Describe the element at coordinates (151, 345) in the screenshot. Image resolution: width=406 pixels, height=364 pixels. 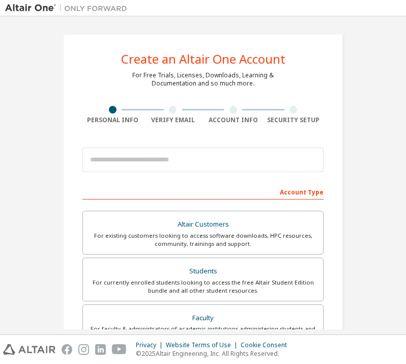
I see `div: Privacy` at that location.